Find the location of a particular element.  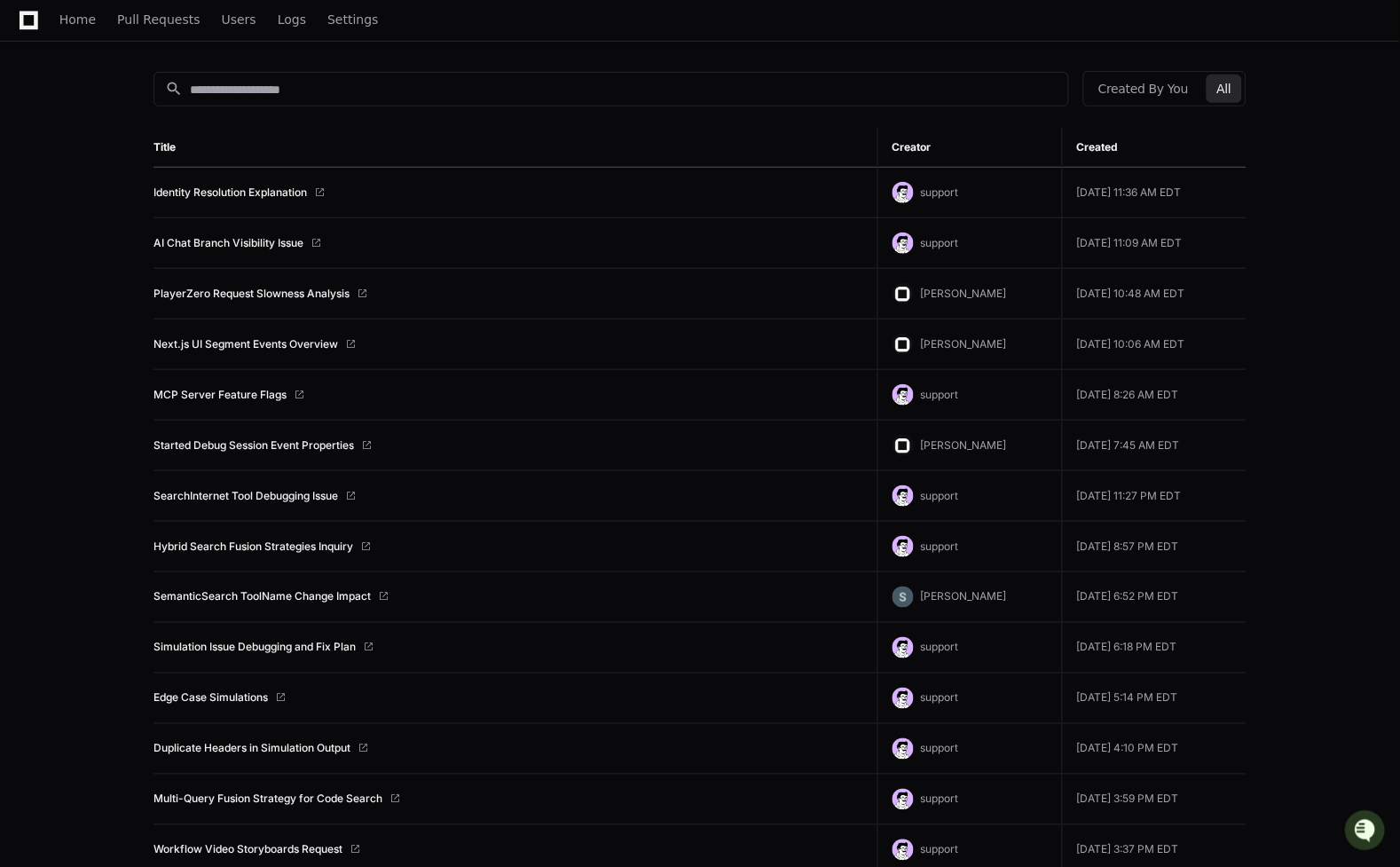

a: Edge Case Simulations is located at coordinates (210, 698).